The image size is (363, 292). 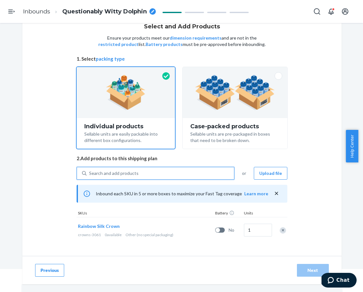 What do you see at coordinates (76, 139) in the screenshot?
I see `span: We only support a maximum of 1000 products per shipping plan created in Seller Portal, and 3000 p...` at bounding box center [76, 139].